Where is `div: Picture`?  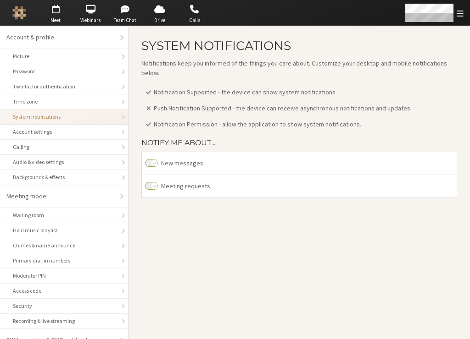
div: Picture is located at coordinates (64, 56).